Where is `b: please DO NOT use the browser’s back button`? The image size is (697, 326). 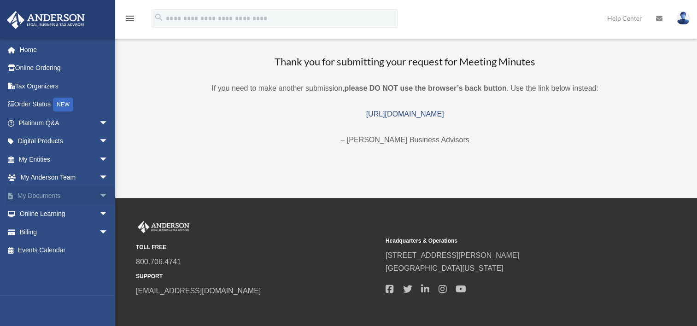 b: please DO NOT use the browser’s back button is located at coordinates (425, 88).